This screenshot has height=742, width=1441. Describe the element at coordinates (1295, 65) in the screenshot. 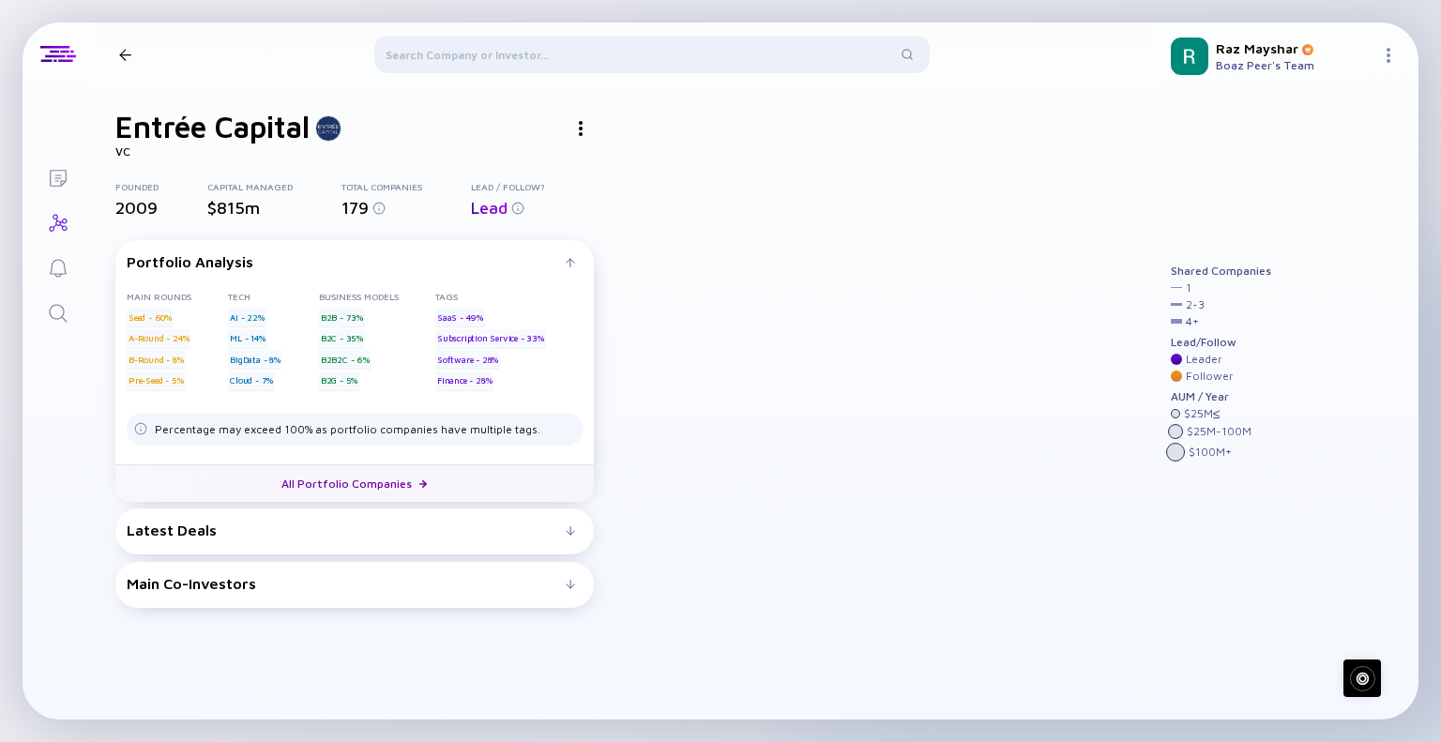

I see `div: Boaz Peer's Team` at that location.